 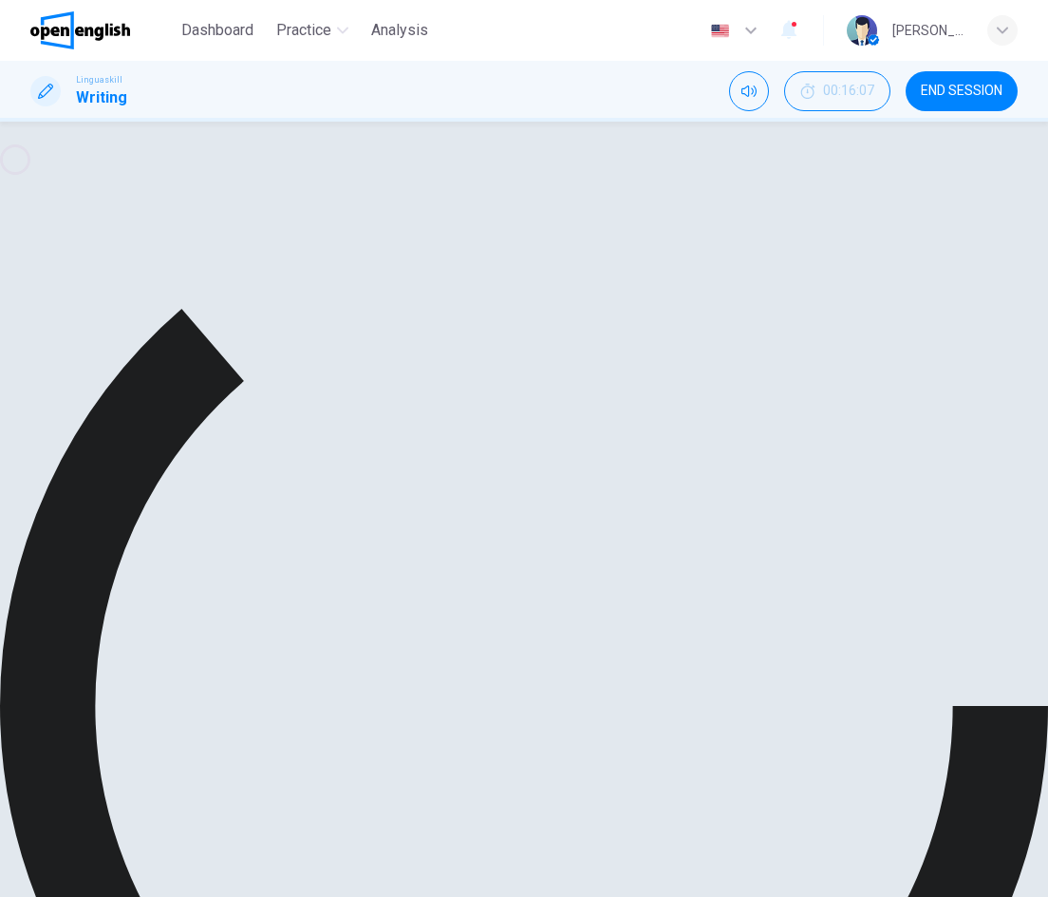 I want to click on a: Dashboard, so click(x=217, y=30).